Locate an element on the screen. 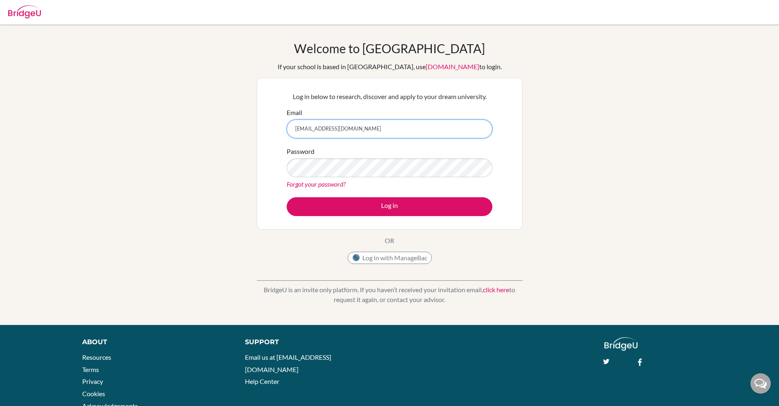 This screenshot has width=779, height=406. img: logo_white@2x-f4f0deed5e89b7ecb1c2cc34c3e3d731f90f0f143d5ea2071677605dd97b5244.png is located at coordinates (621, 343).